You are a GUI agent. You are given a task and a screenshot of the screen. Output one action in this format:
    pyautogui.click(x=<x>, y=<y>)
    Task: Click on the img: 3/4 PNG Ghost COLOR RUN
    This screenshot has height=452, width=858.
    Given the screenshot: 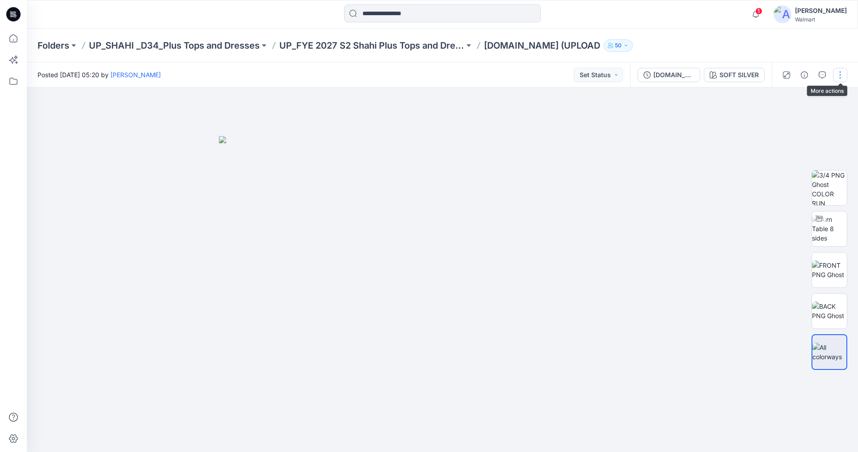 What is the action you would take?
    pyautogui.click(x=829, y=188)
    